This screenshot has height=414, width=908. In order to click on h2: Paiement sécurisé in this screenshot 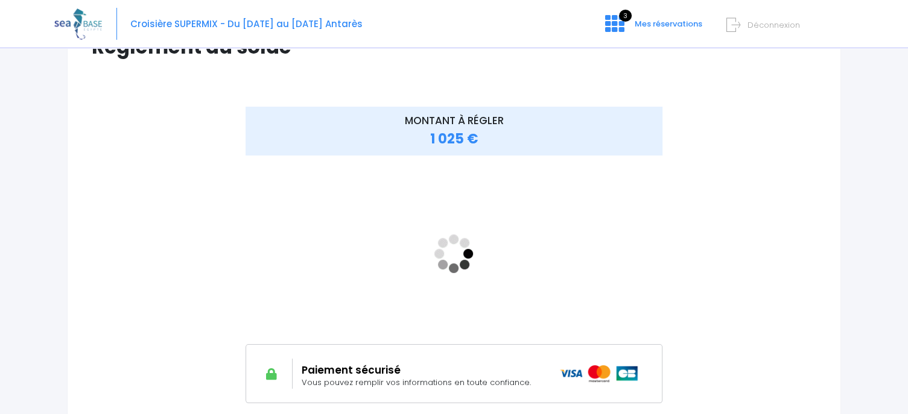, I will do `click(422, 370)`.